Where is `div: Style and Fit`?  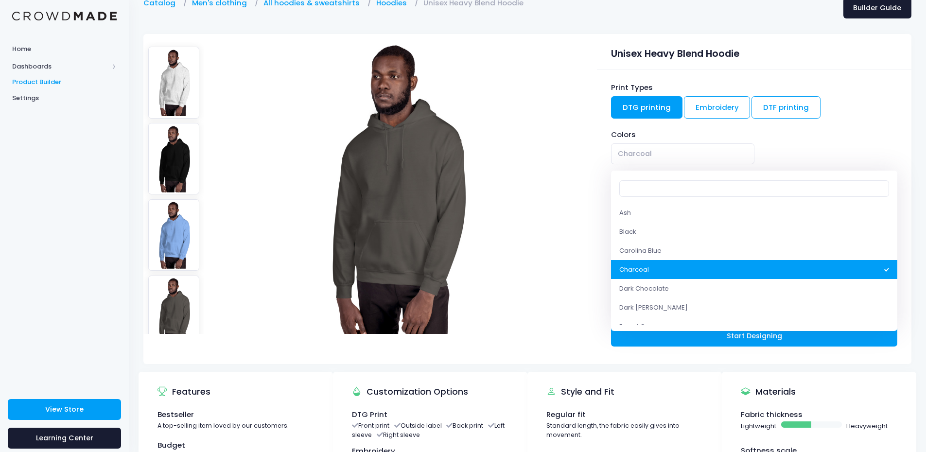
div: Style and Fit is located at coordinates (580, 392).